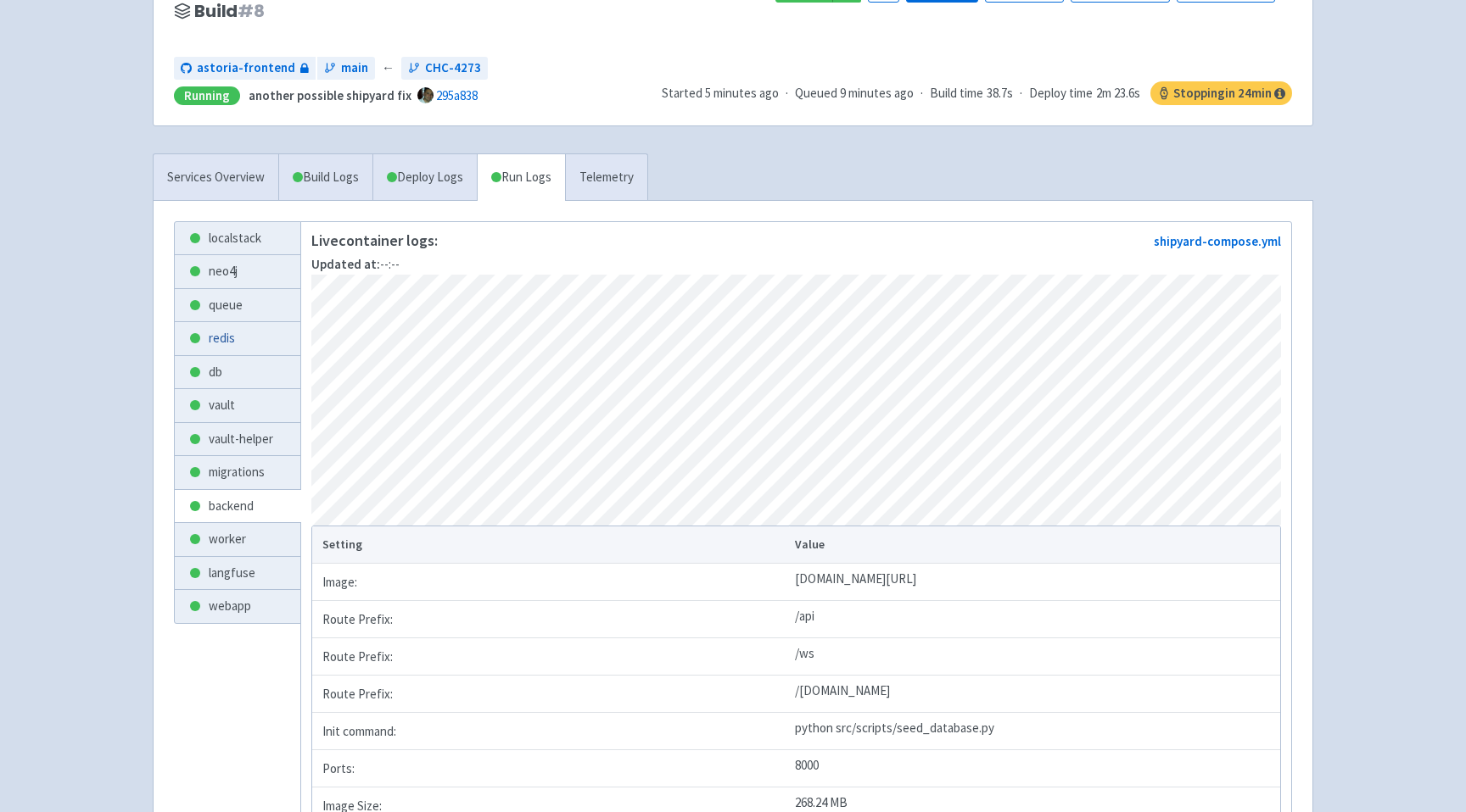  I want to click on span: CHC-4273, so click(453, 68).